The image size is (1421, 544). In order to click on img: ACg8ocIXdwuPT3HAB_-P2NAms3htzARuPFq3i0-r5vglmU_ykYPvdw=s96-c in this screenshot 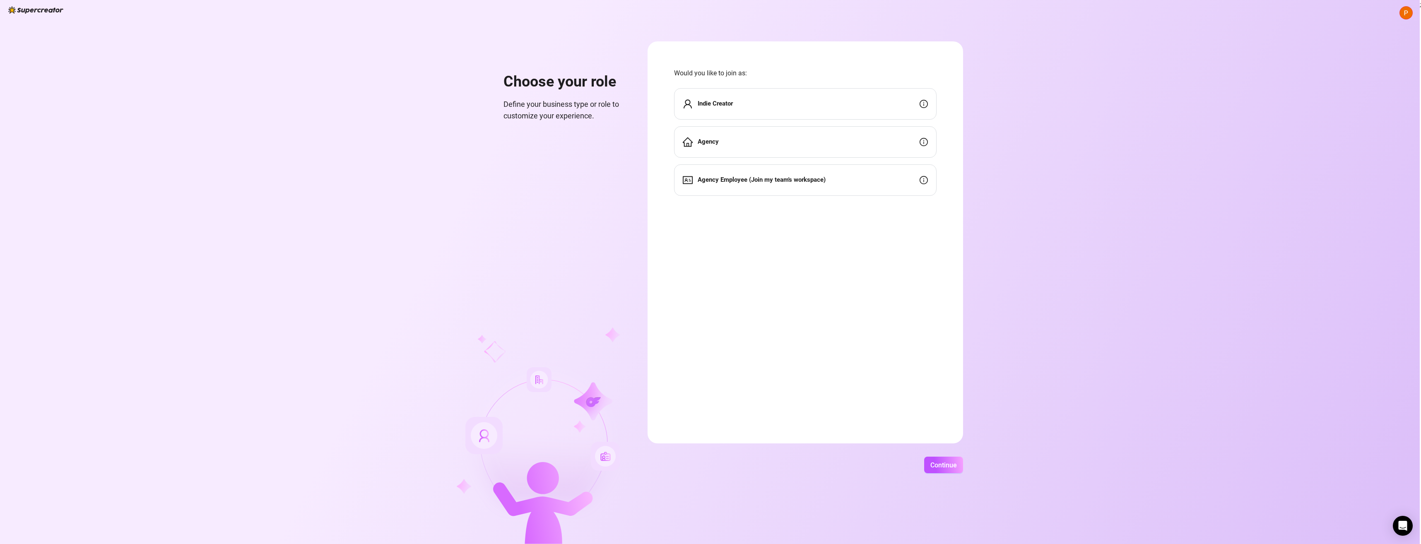, I will do `click(1406, 13)`.